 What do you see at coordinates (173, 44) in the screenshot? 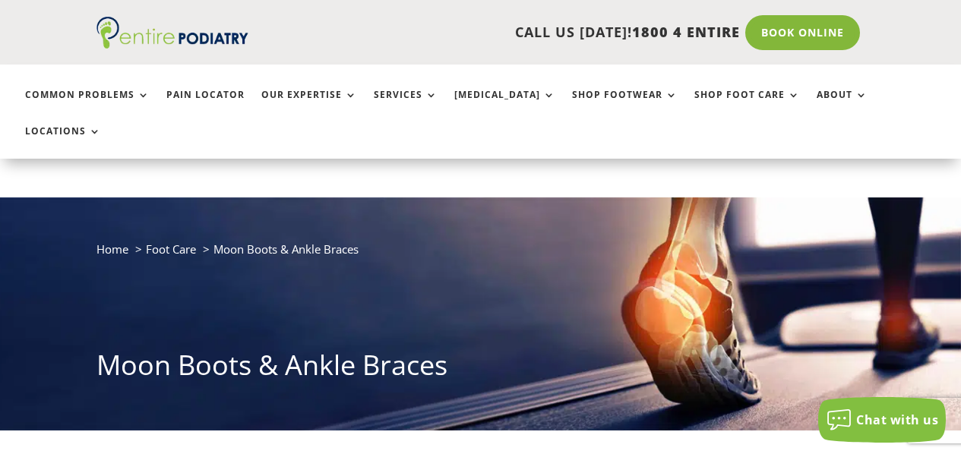
I see `a: Entire Podiatry` at bounding box center [173, 44].